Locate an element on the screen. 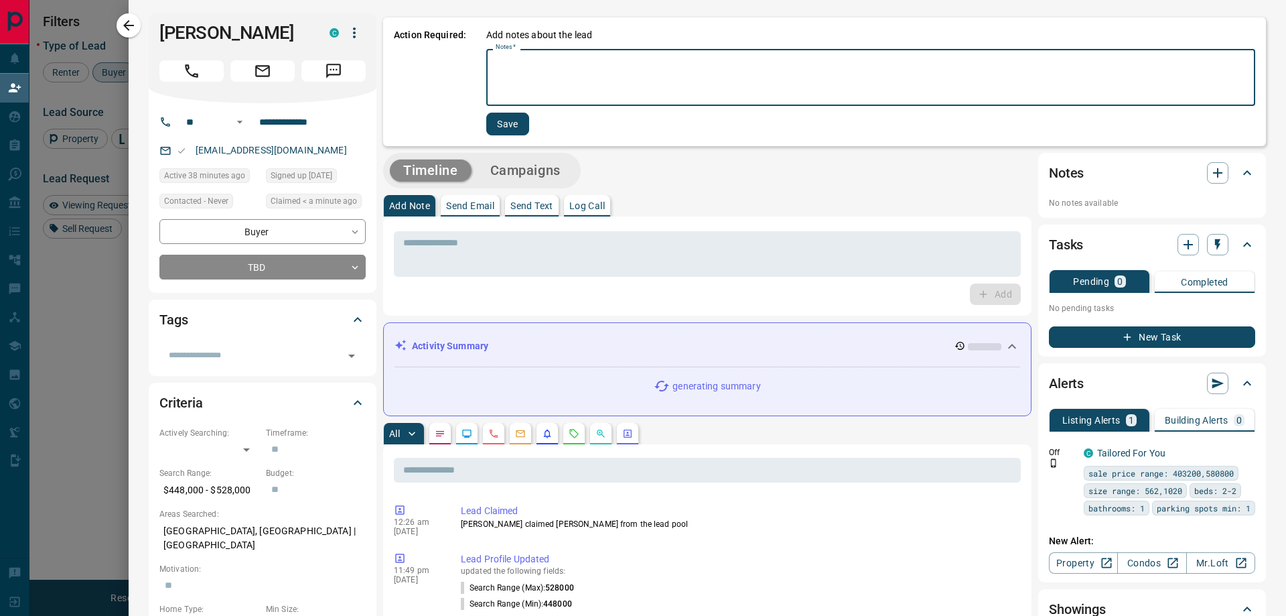 The height and width of the screenshot is (616, 1286). p: Min Size: is located at coordinates (316, 609).